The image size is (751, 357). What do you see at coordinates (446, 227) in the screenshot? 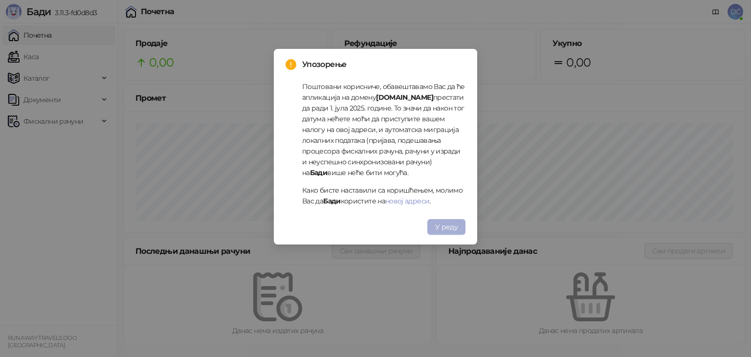
I see `span: У реду` at bounding box center [446, 227].